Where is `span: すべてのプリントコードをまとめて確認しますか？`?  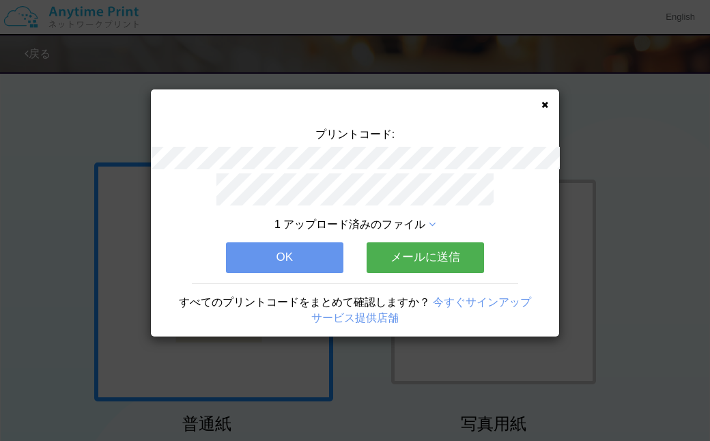
span: すべてのプリントコードをまとめて確認しますか？ is located at coordinates (305, 302).